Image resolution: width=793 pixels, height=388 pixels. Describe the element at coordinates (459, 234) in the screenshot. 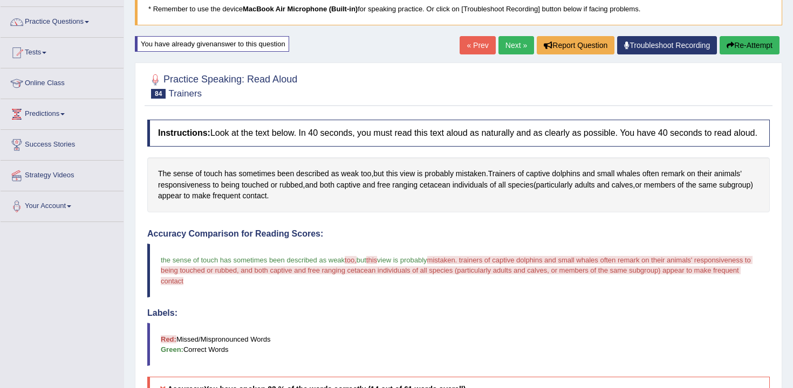

I see `h4: Accuracy Comparison for Reading Scores:` at that location.